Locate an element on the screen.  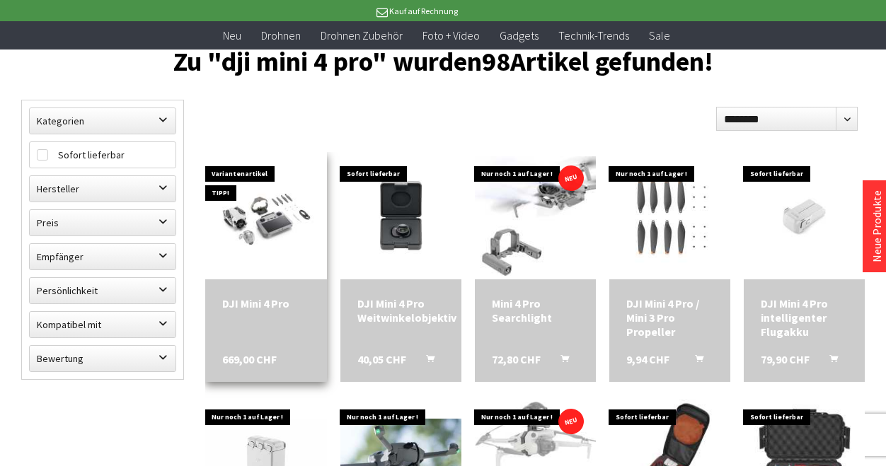
div: DJI Mini 4 Pro Weitwinkelobjektiv is located at coordinates (400, 311).